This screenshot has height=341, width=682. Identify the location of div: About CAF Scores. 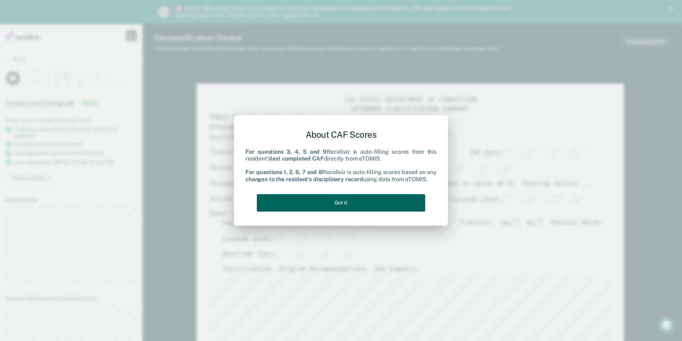
(341, 134).